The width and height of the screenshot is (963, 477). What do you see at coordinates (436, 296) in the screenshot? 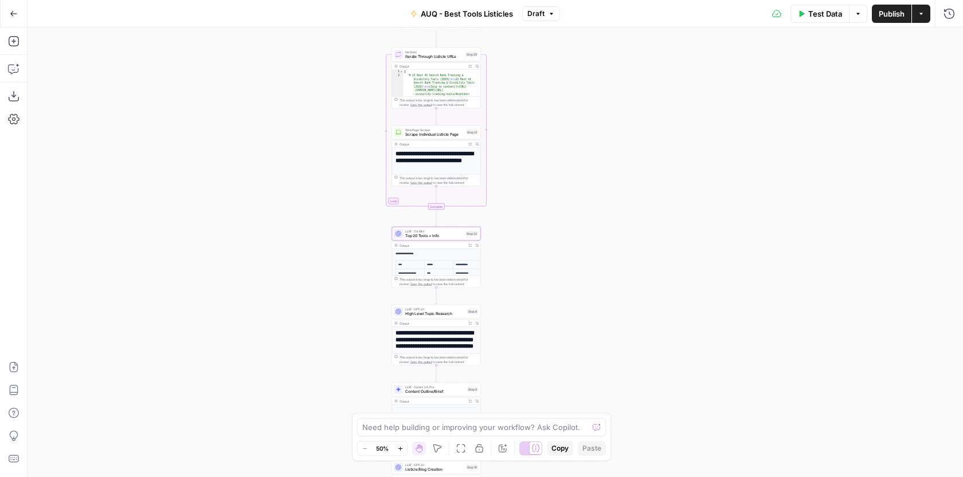
I see `g: Edge from step_22 to step_8` at bounding box center [436, 296].